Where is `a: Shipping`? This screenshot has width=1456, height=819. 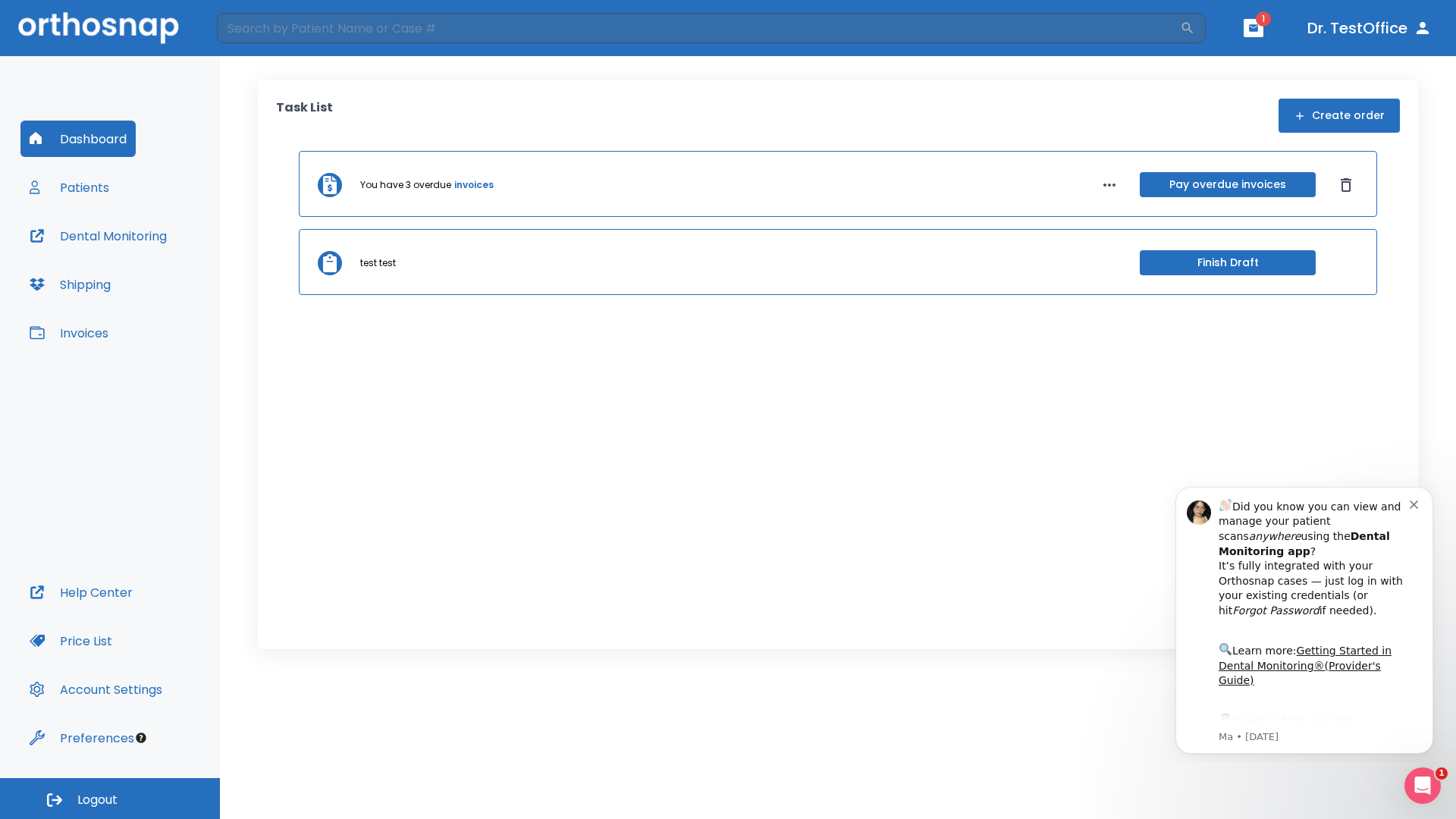 a: Shipping is located at coordinates (70, 285).